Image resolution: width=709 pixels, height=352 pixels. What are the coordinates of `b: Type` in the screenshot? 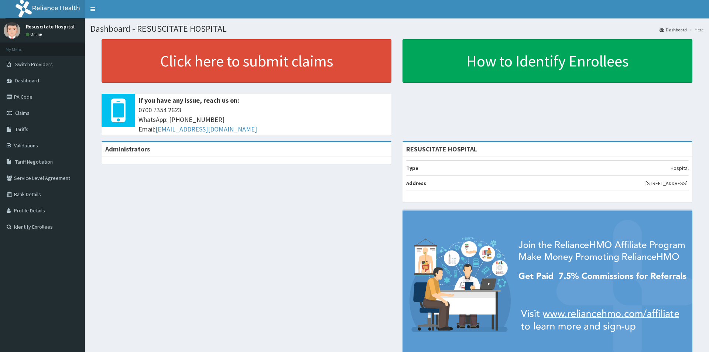 It's located at (412, 168).